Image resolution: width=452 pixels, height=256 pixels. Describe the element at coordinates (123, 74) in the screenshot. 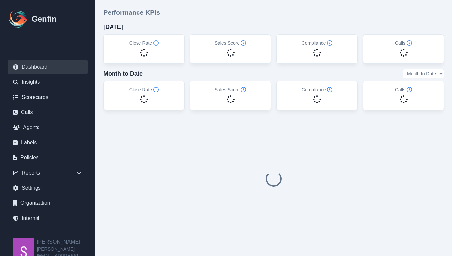

I see `h4: Month to Date` at that location.